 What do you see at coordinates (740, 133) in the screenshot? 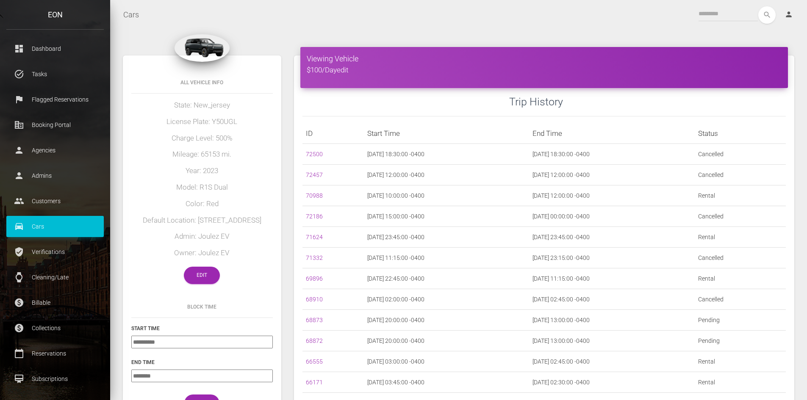
I see `th: Status` at bounding box center [740, 133].